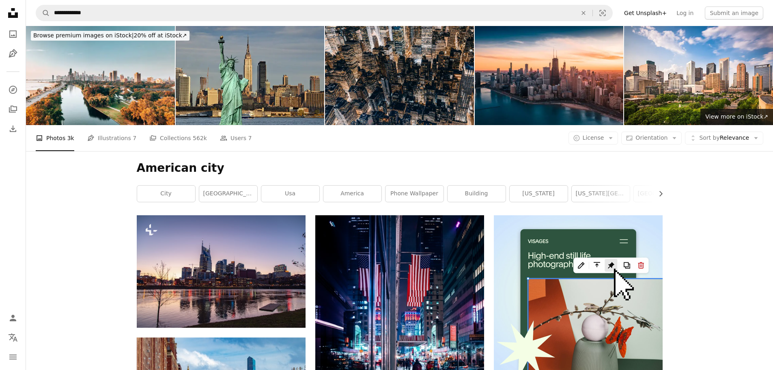 The height and width of the screenshot is (370, 773). Describe the element at coordinates (651, 138) in the screenshot. I see `span: Orientation` at that location.